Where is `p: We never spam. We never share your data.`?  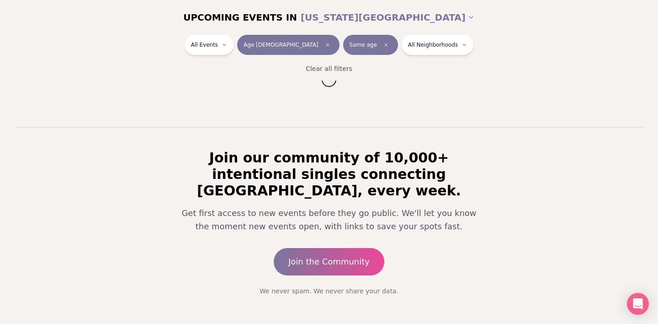 p: We never spam. We never share your data. is located at coordinates (329, 291).